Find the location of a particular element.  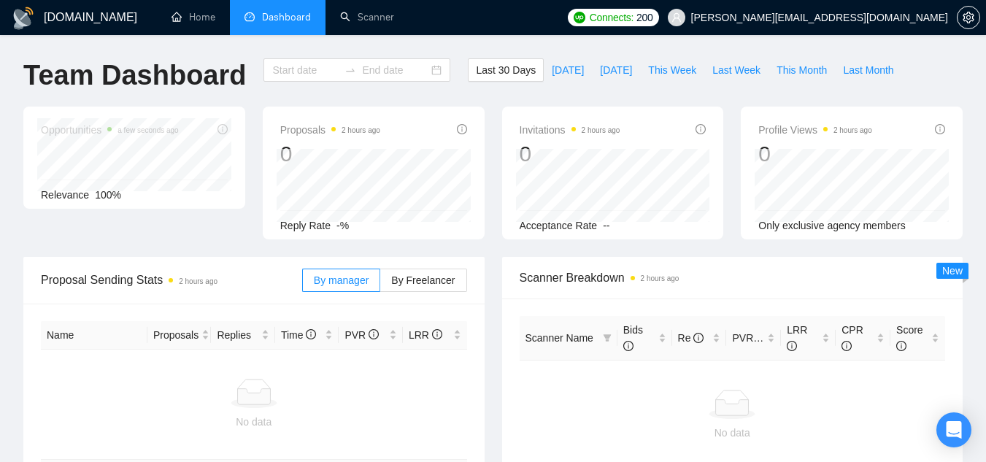

span: user is located at coordinates (676, 18).